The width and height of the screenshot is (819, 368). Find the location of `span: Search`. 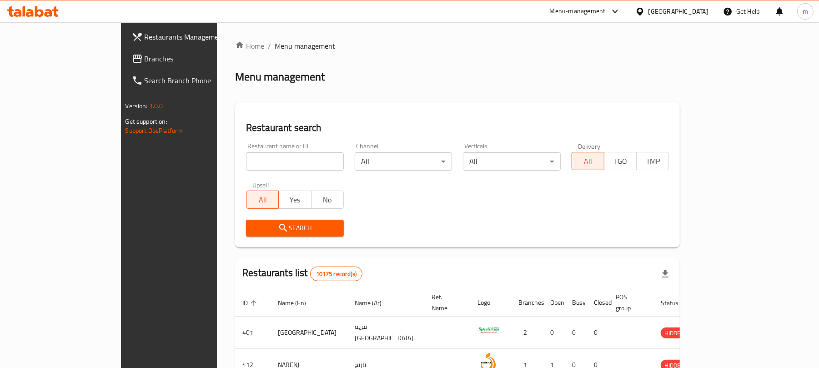

span: Search is located at coordinates (295, 228).